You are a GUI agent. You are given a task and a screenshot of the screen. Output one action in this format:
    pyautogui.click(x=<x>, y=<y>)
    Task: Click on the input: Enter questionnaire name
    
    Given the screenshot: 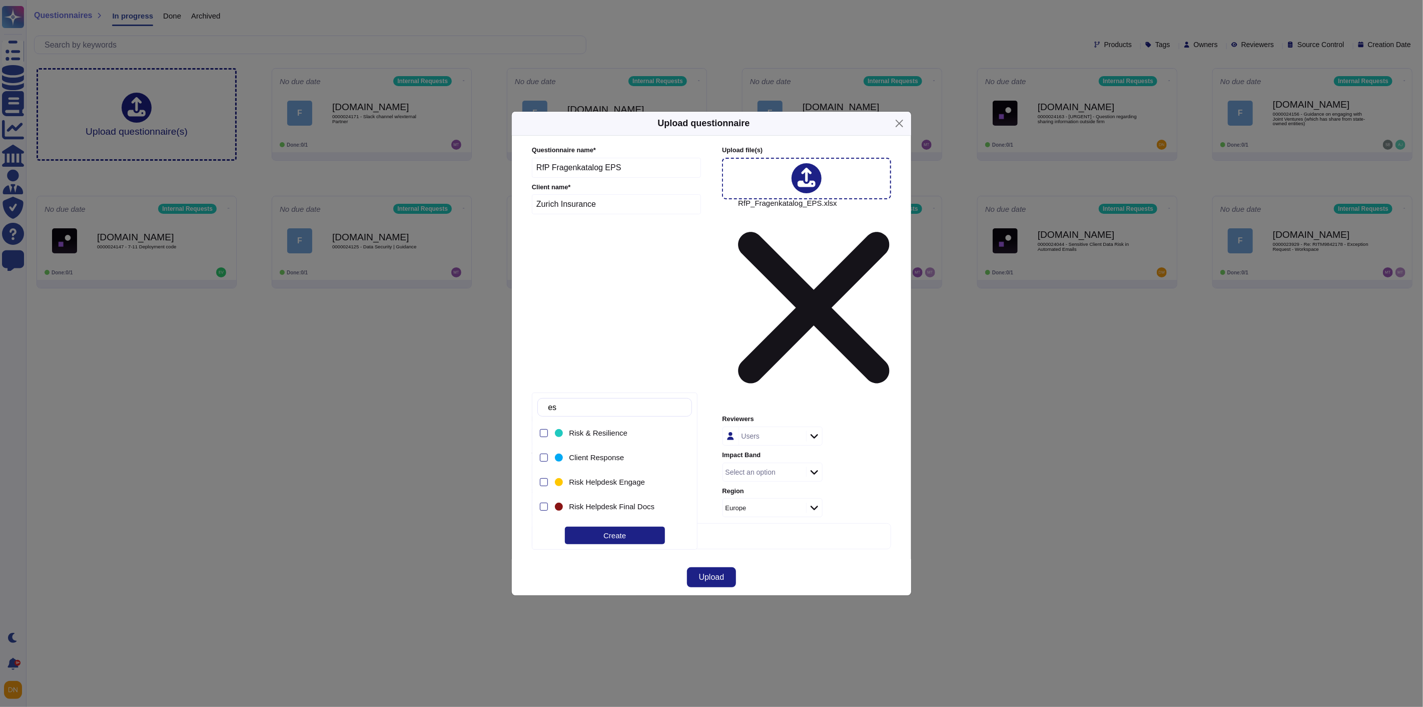 What is the action you would take?
    pyautogui.click(x=616, y=168)
    